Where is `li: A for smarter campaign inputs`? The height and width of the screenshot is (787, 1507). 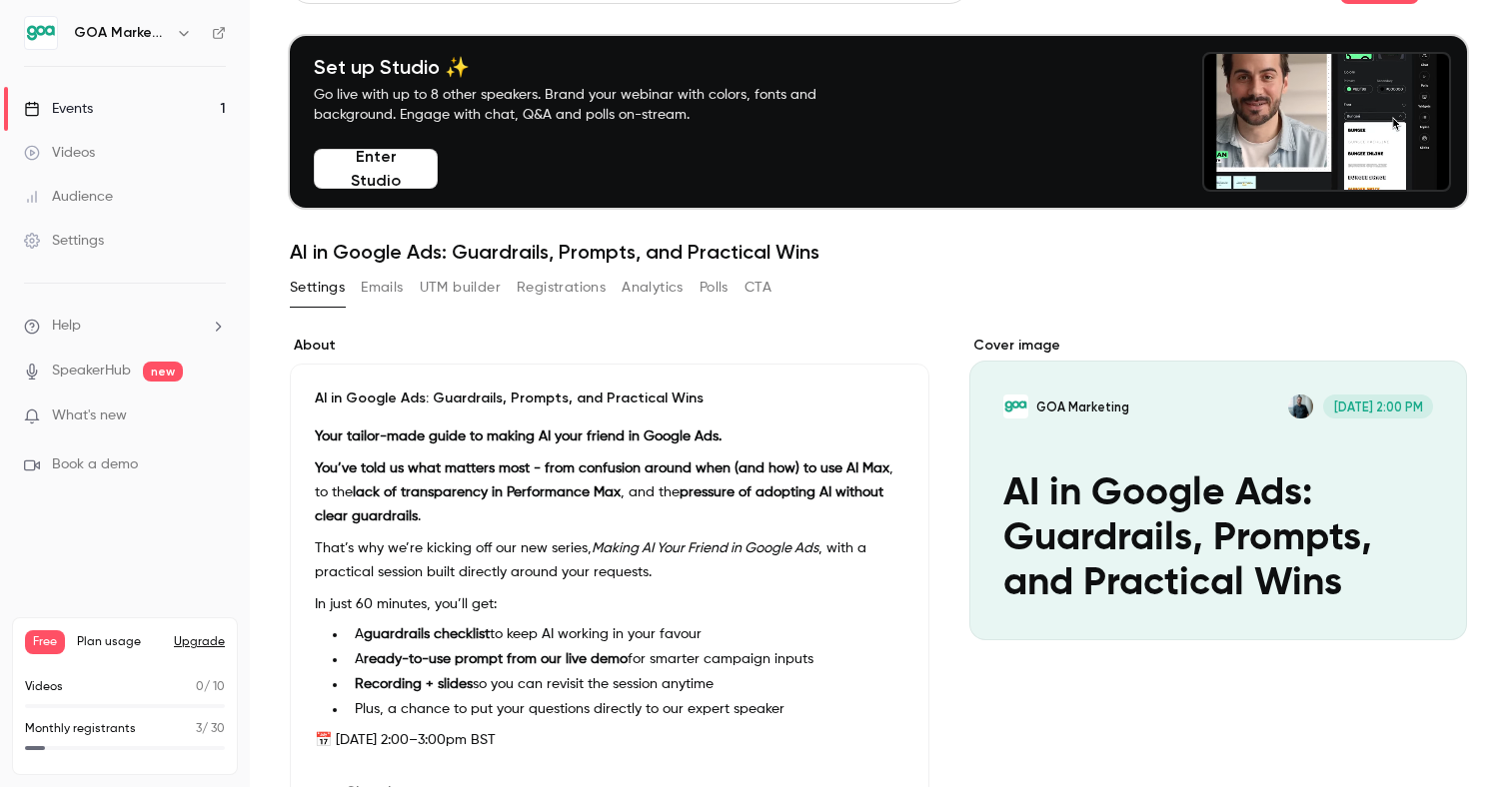 li: A for smarter campaign inputs is located at coordinates (626, 659).